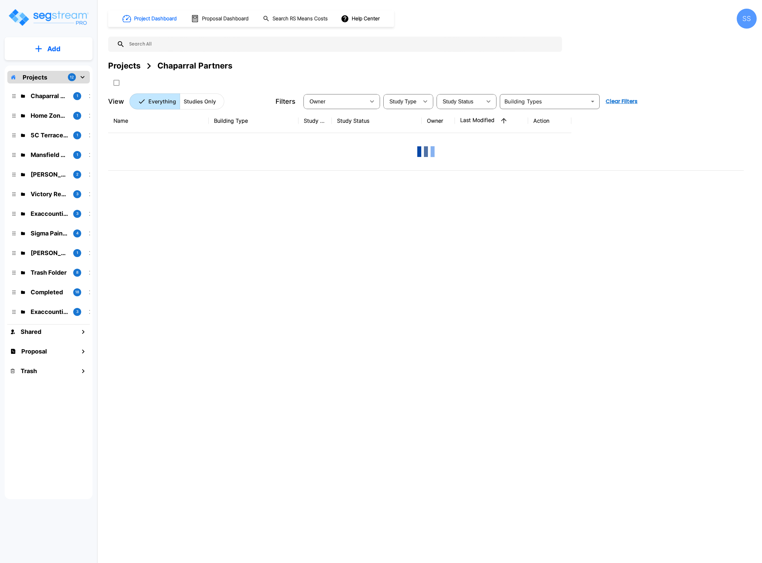 Image resolution: width=762 pixels, height=563 pixels. What do you see at coordinates (116, 101) in the screenshot?
I see `p: View` at bounding box center [116, 101].